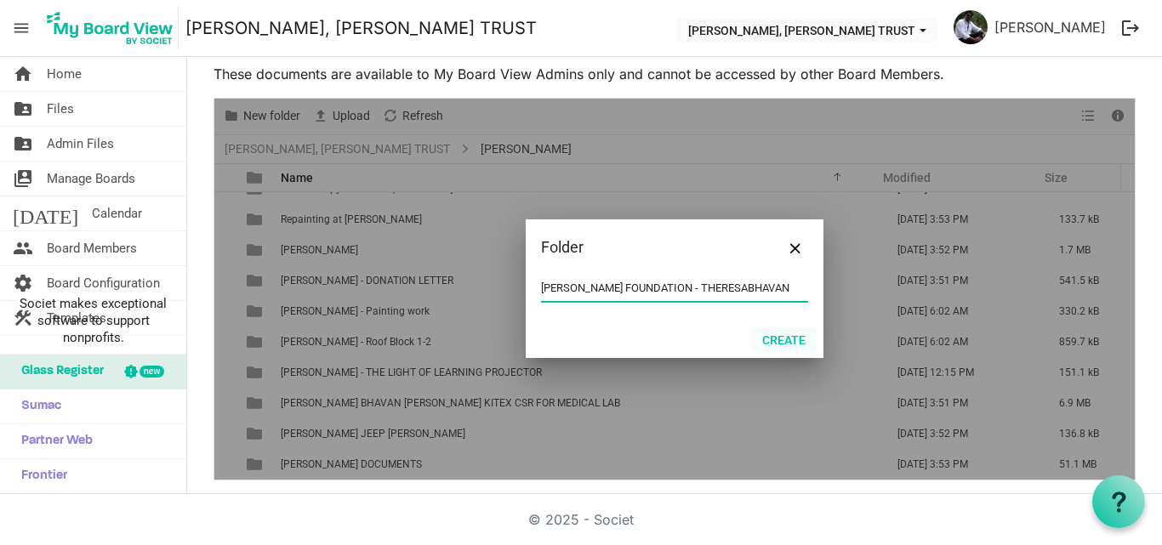 Image resolution: width=1162 pixels, height=545 pixels. I want to click on span: Home, so click(64, 74).